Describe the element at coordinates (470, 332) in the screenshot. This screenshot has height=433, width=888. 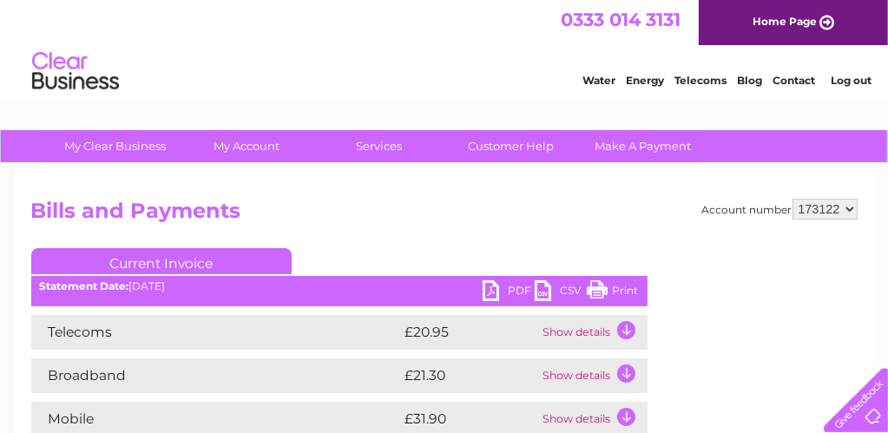
I see `td: £20.95` at that location.